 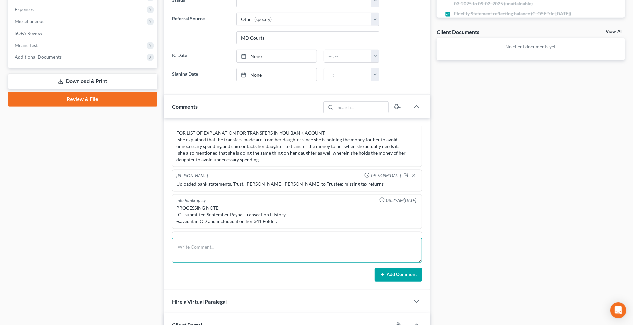 What do you see at coordinates (38, 57) in the screenshot?
I see `span: Additional Documents` at bounding box center [38, 57].